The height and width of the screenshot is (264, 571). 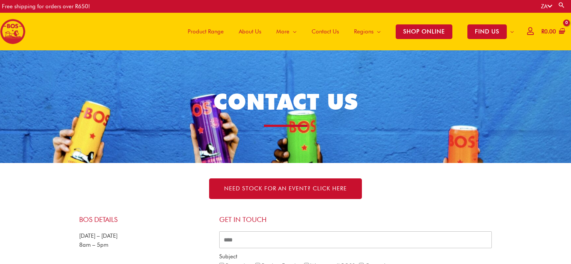 What do you see at coordinates (549, 32) in the screenshot?
I see `bdi: 0.00` at bounding box center [549, 32].